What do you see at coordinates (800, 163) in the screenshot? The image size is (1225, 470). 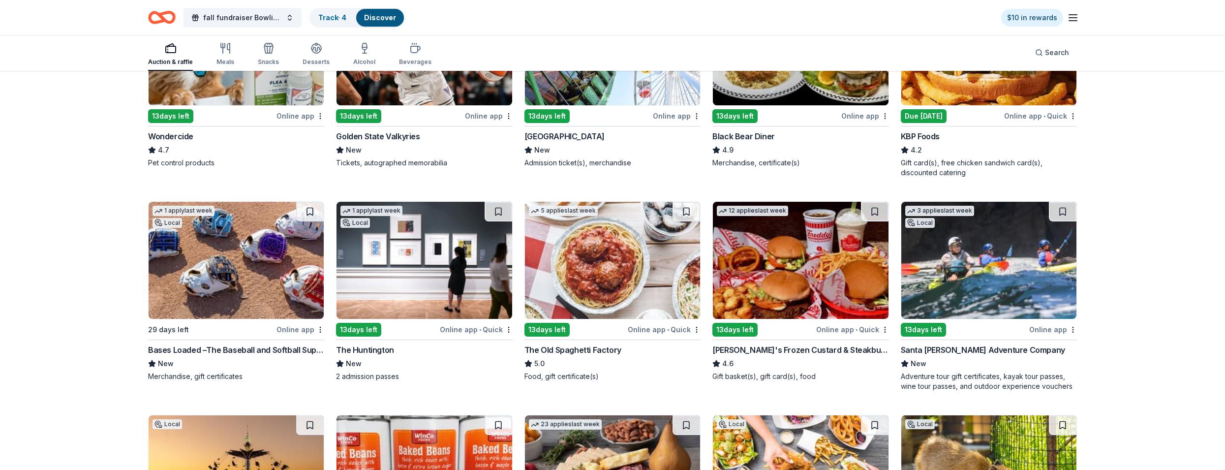 I see `div: Merchandise, certificate(s)` at bounding box center [800, 163].